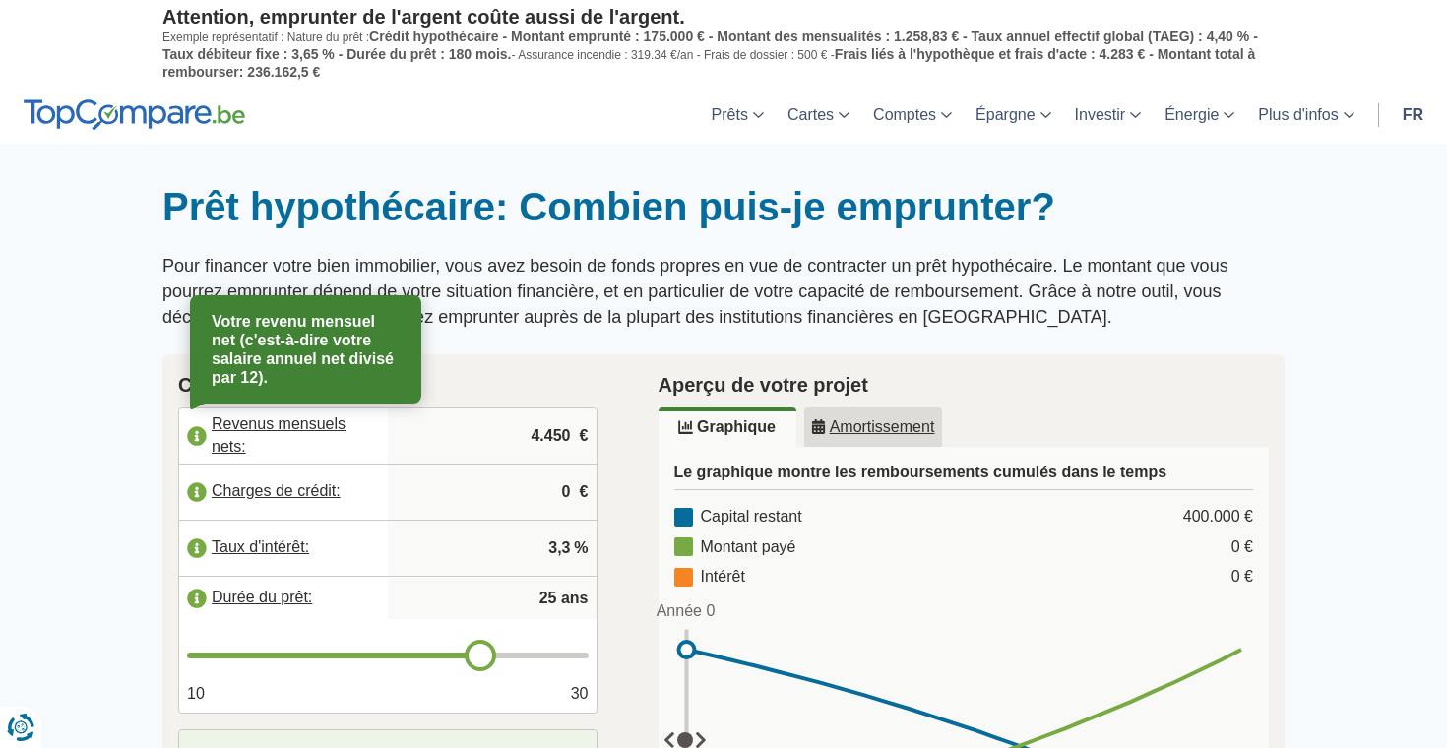 The height and width of the screenshot is (748, 1447). What do you see at coordinates (964, 476) in the screenshot?
I see `h3: Le graphique montre les remboursements cumulés dans le temps` at bounding box center [964, 476].